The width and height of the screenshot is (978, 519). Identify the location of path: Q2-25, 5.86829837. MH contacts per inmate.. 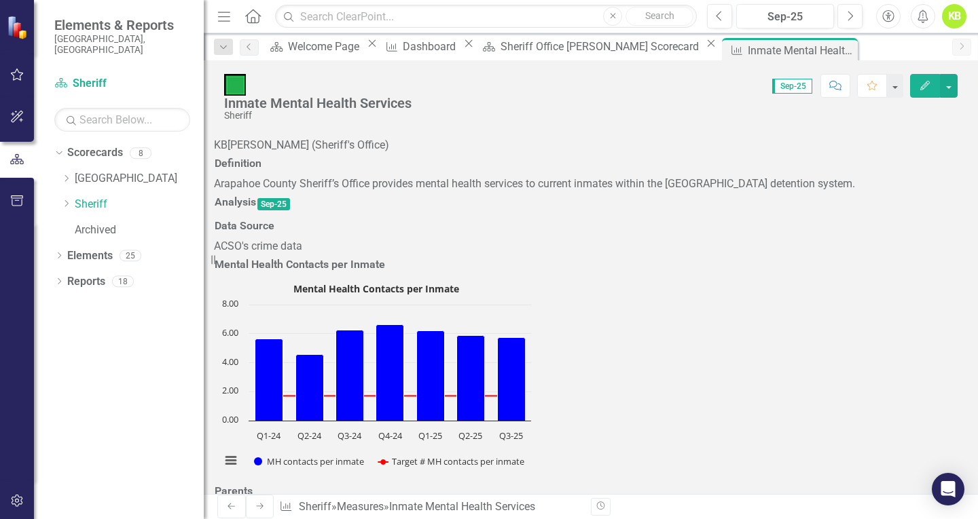
(470, 378).